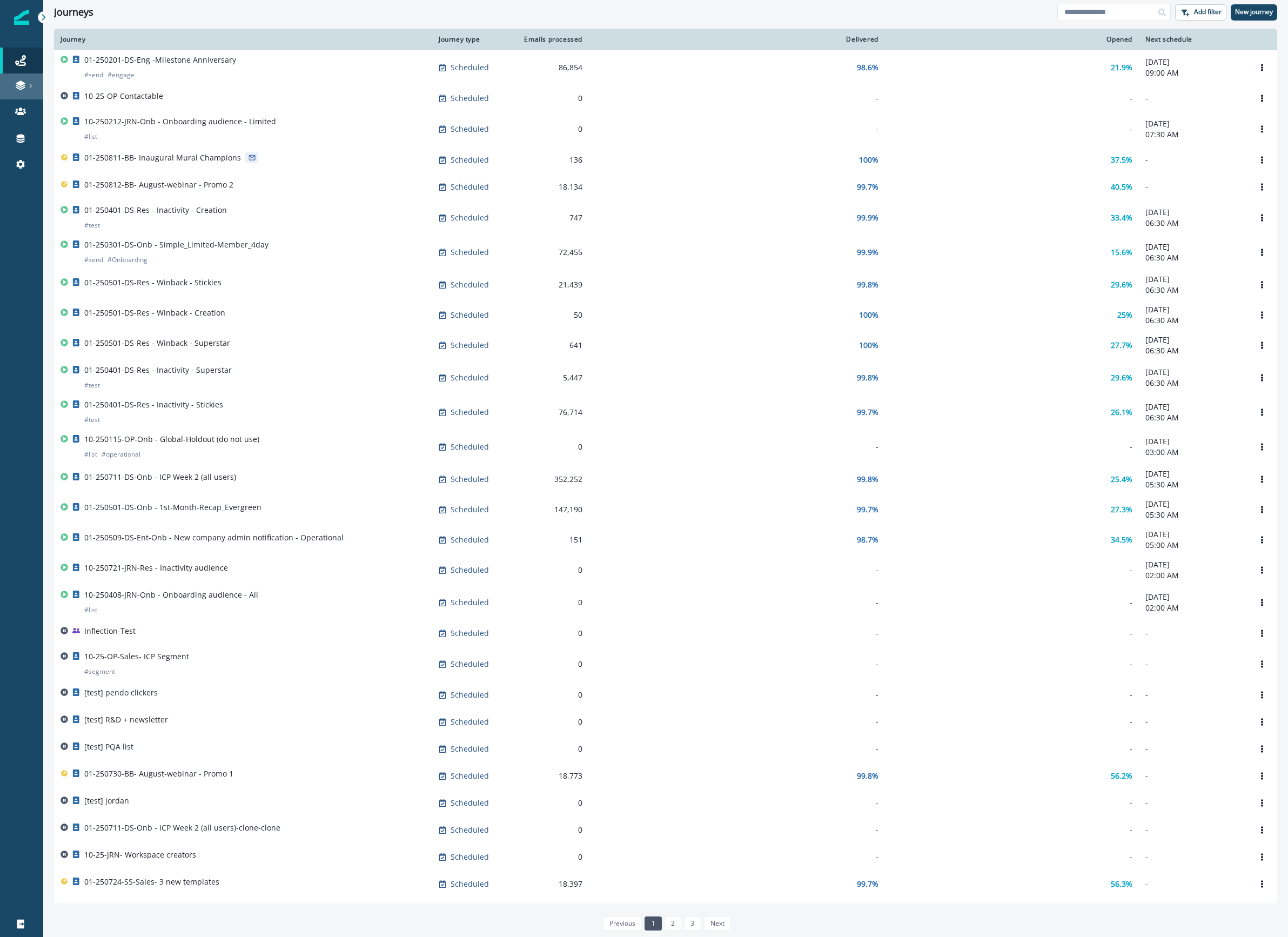 The width and height of the screenshot is (1288, 937). Describe the element at coordinates (140, 855) in the screenshot. I see `p: 10-25-JRN- Workspace creators` at that location.